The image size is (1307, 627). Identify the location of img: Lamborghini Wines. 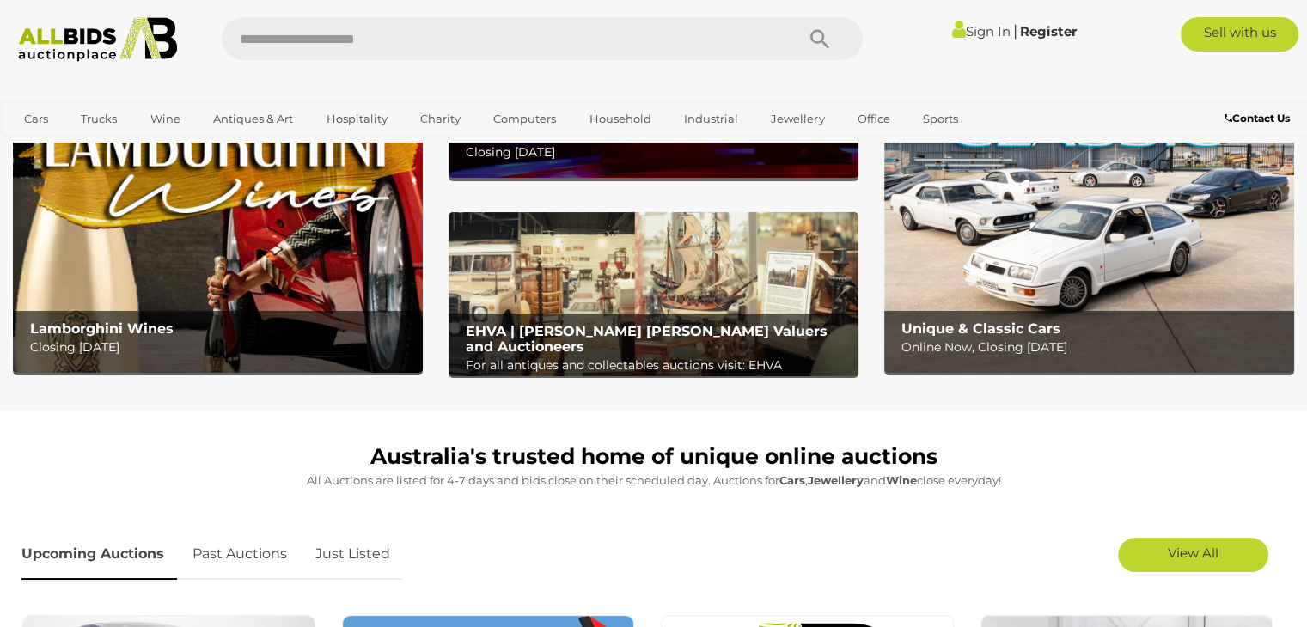
(217, 193).